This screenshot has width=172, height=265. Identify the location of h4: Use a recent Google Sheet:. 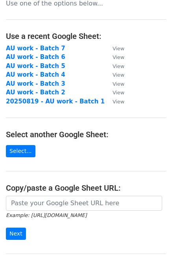
(86, 36).